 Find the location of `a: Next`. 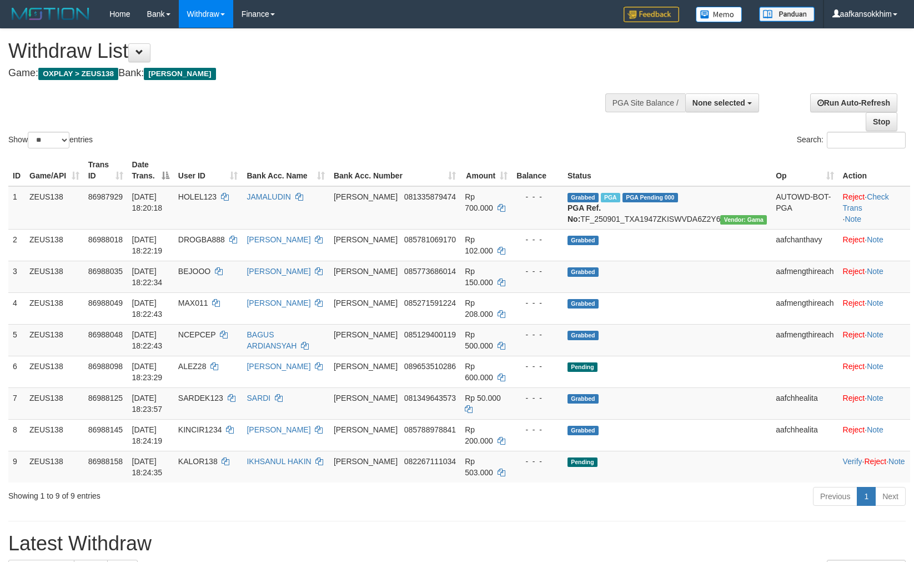

a: Next is located at coordinates (890, 496).